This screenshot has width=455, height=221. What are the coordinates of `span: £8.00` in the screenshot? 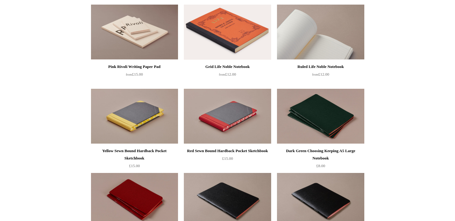 It's located at (320, 166).